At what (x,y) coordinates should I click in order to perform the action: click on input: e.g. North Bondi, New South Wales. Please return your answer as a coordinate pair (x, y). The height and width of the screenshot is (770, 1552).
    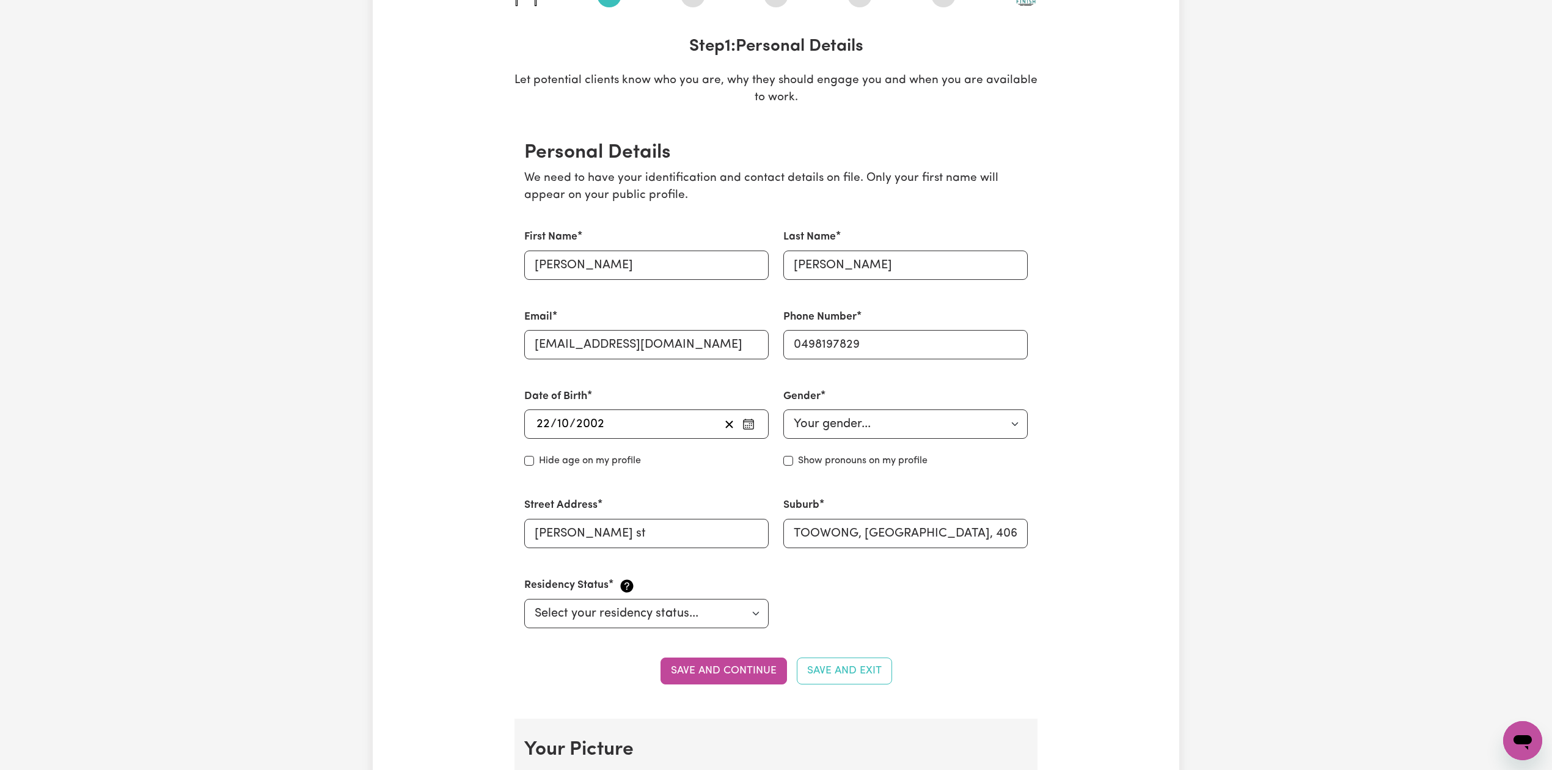
    Looking at the image, I should click on (906, 534).